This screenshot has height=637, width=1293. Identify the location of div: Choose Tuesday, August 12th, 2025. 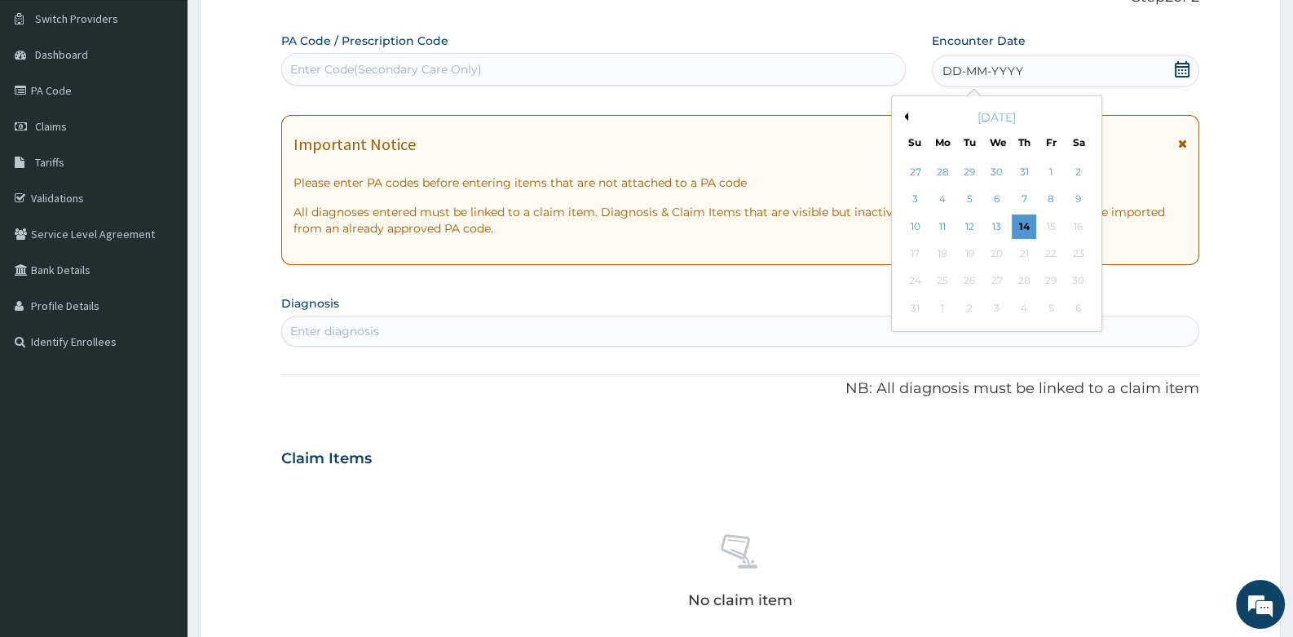
(969, 227).